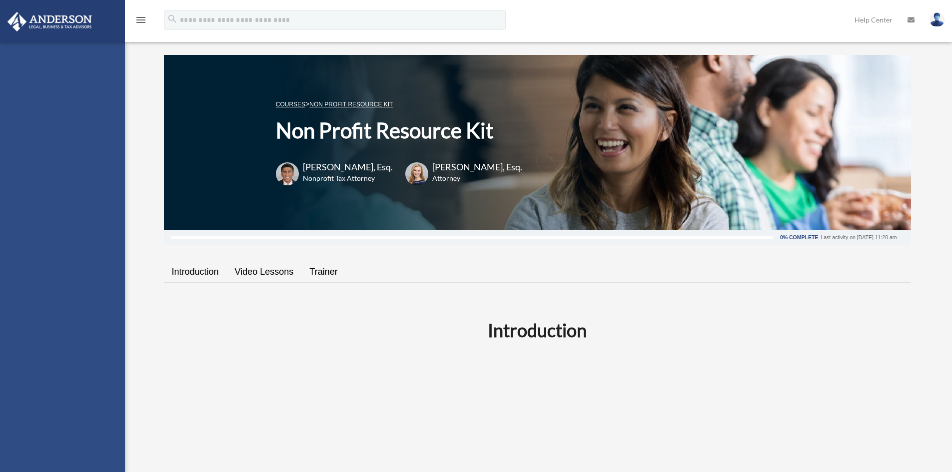  I want to click on h6: Attorney, so click(471, 178).